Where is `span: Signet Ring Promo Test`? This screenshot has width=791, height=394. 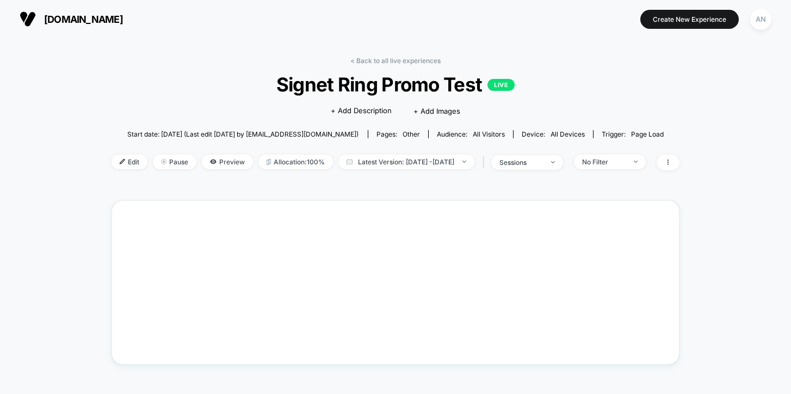
span: Signet Ring Promo Test is located at coordinates (396, 84).